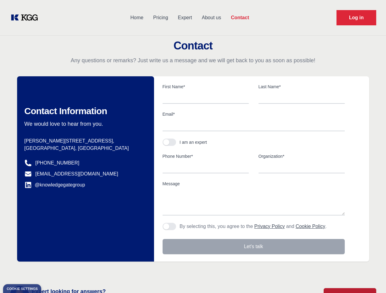 Image resolution: width=386 pixels, height=293 pixels. I want to click on label: Message, so click(254, 184).